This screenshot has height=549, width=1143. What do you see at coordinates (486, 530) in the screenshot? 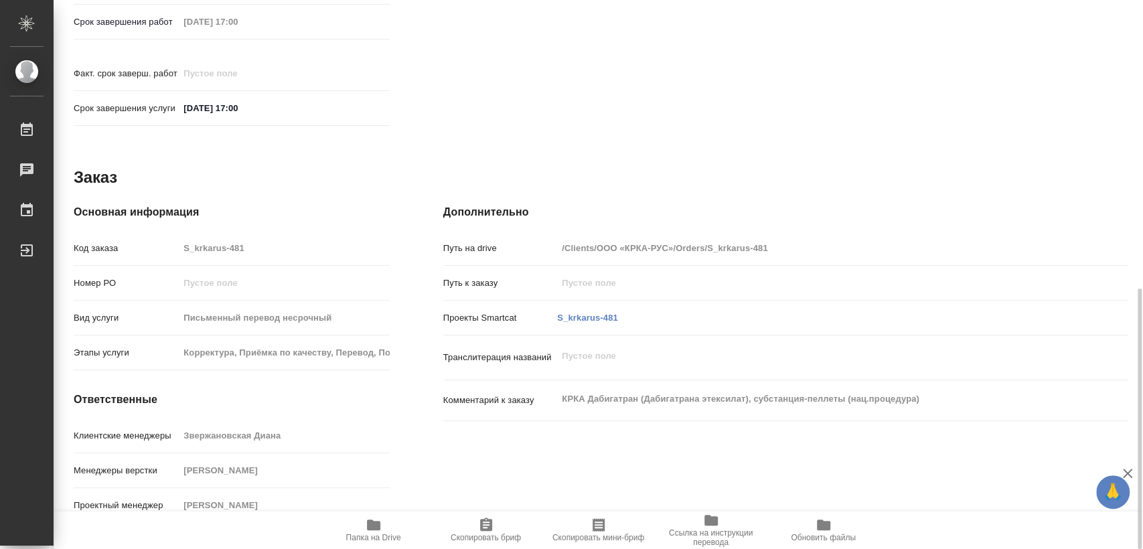
I see `button: Скопировать бриф` at bounding box center [486, 530].